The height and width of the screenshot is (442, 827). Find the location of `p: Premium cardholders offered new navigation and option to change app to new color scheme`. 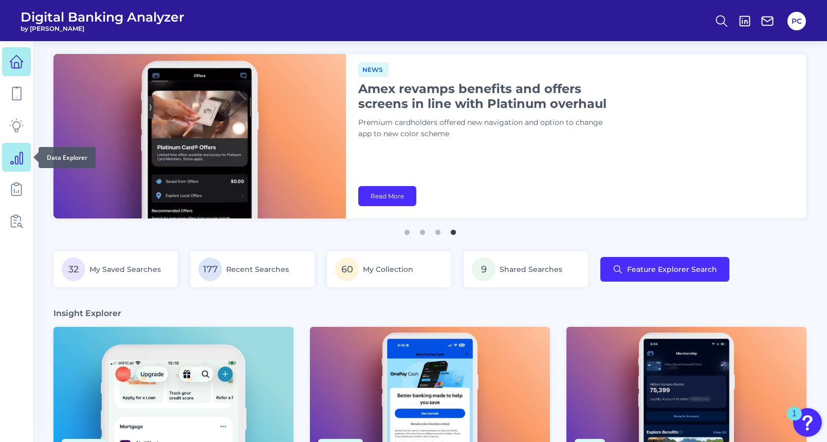

p: Premium cardholders offered new navigation and option to change app to new color scheme is located at coordinates (487, 128).